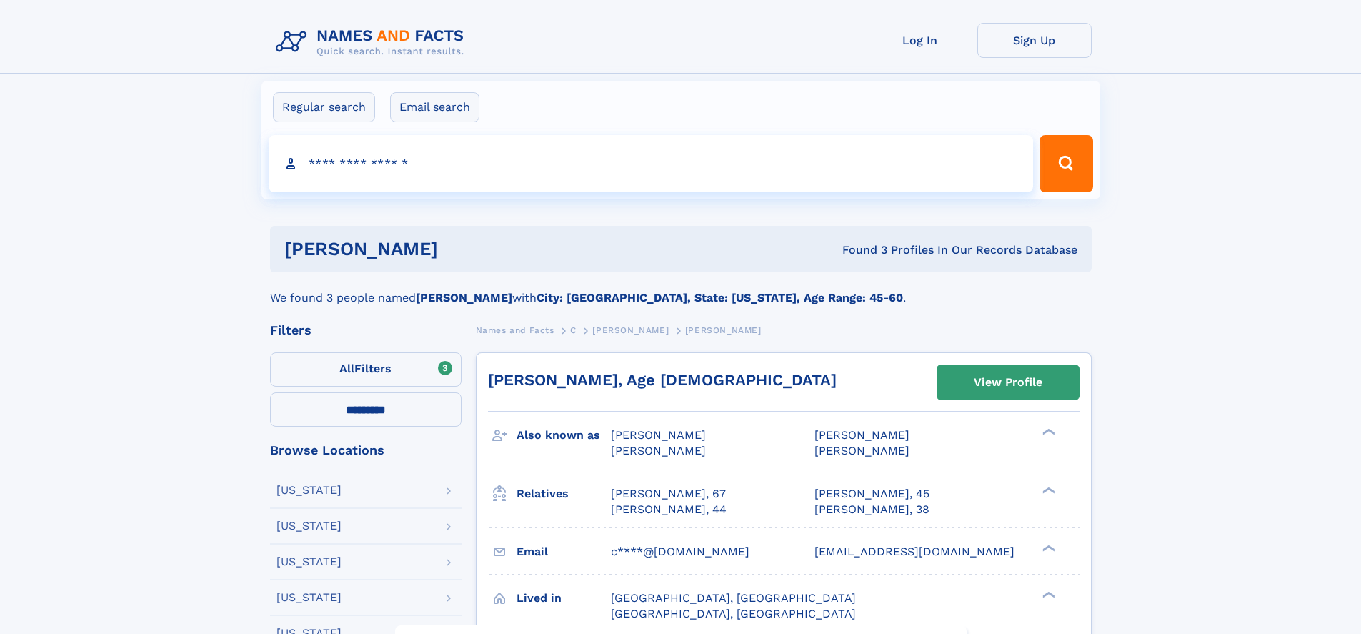 This screenshot has width=1361, height=634. What do you see at coordinates (859, 250) in the screenshot?
I see `div: Found 3 Profiles In Our Records Database` at bounding box center [859, 250].